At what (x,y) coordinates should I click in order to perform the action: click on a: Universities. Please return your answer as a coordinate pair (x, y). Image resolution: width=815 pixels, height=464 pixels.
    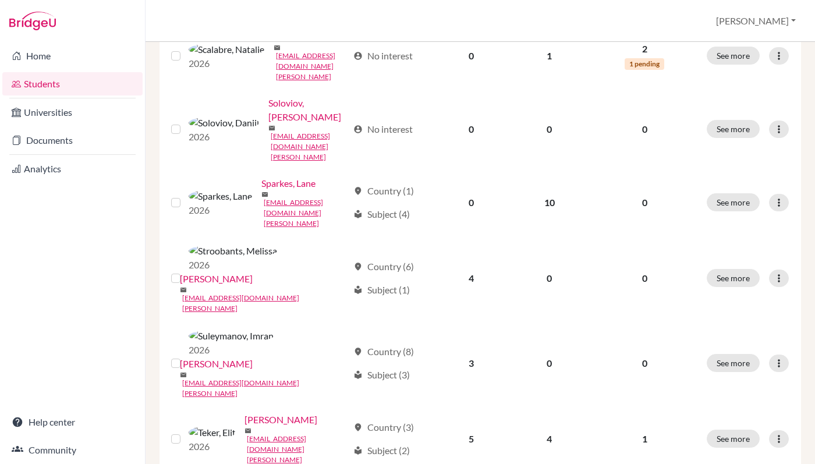
    Looking at the image, I should click on (72, 112).